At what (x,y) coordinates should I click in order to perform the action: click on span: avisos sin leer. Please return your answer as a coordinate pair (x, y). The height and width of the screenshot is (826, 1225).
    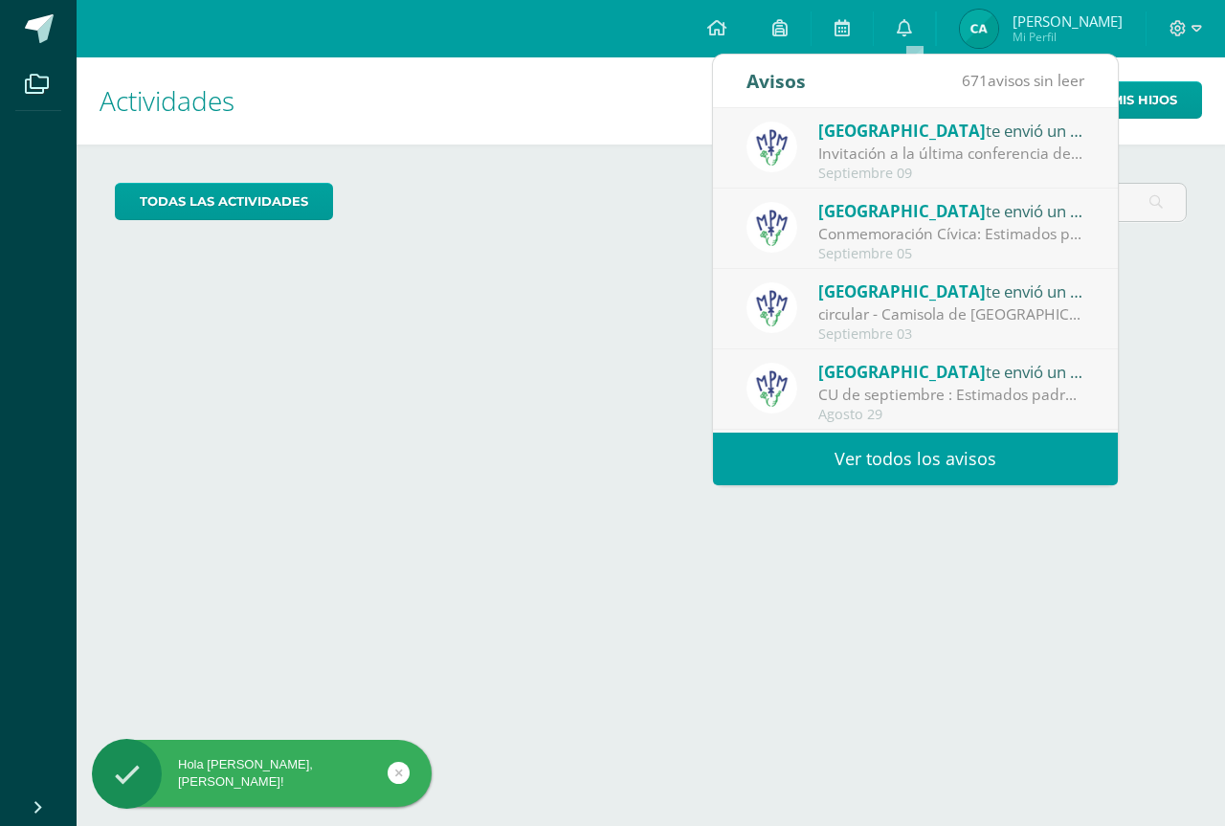
    Looking at the image, I should click on (1023, 80).